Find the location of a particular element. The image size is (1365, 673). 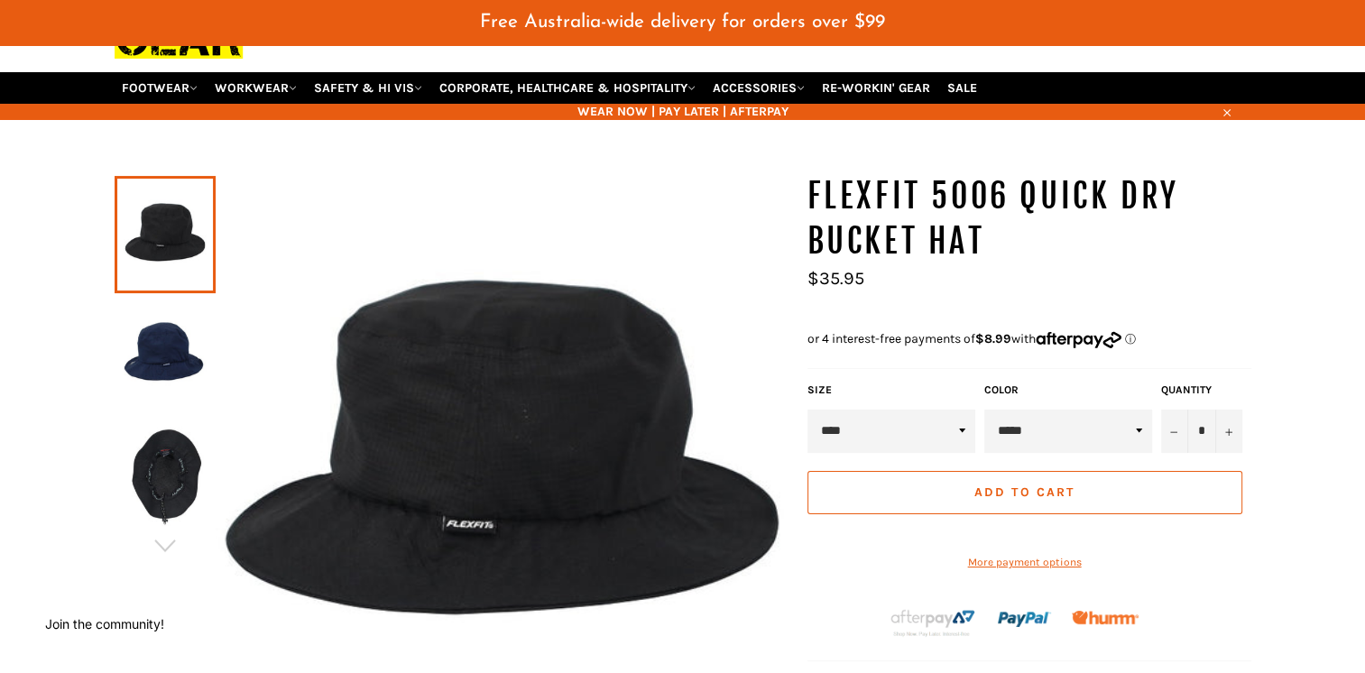

a: More payment options is located at coordinates (1025, 562).